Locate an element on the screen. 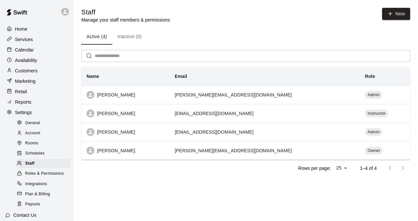 Image resolution: width=418 pixels, height=221 pixels. a: Schedules is located at coordinates (44, 154).